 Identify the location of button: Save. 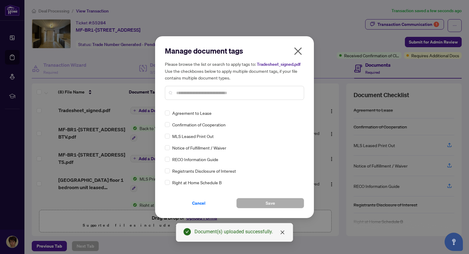
(270, 204).